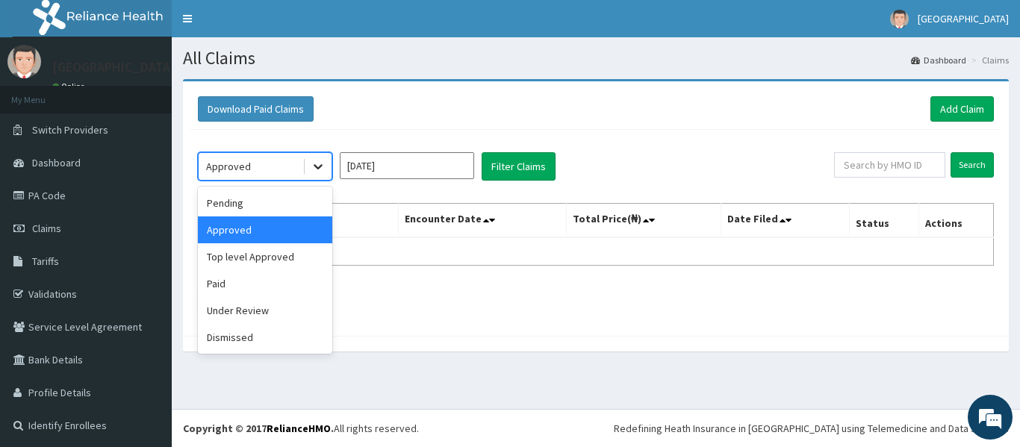 This screenshot has height=447, width=1020. Describe the element at coordinates (255, 109) in the screenshot. I see `button: Download Paid Claims` at that location.